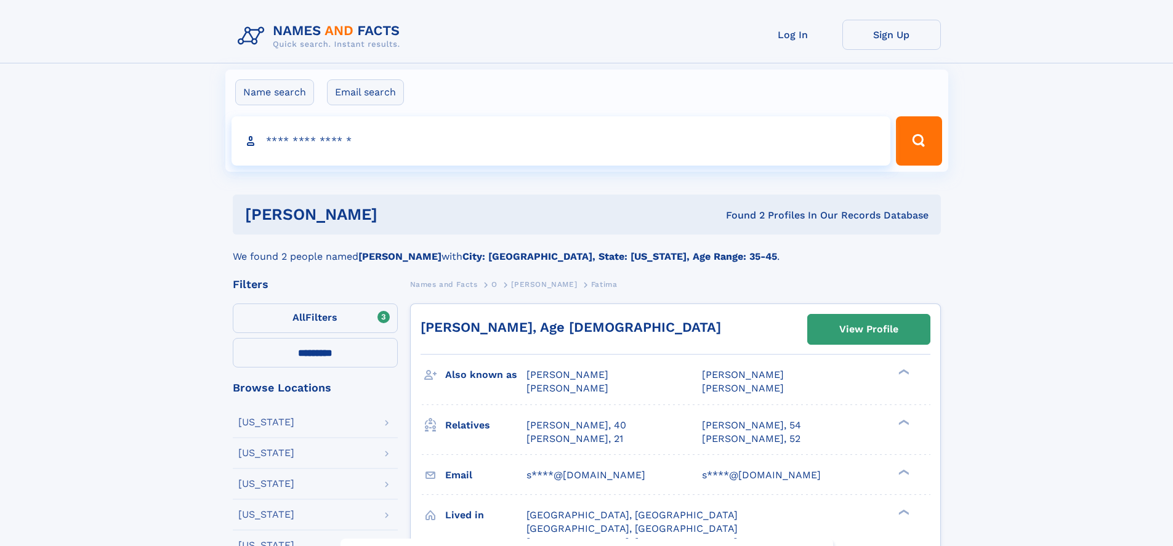 This screenshot has height=546, width=1173. Describe the element at coordinates (869, 330) in the screenshot. I see `a: View Profile` at that location.